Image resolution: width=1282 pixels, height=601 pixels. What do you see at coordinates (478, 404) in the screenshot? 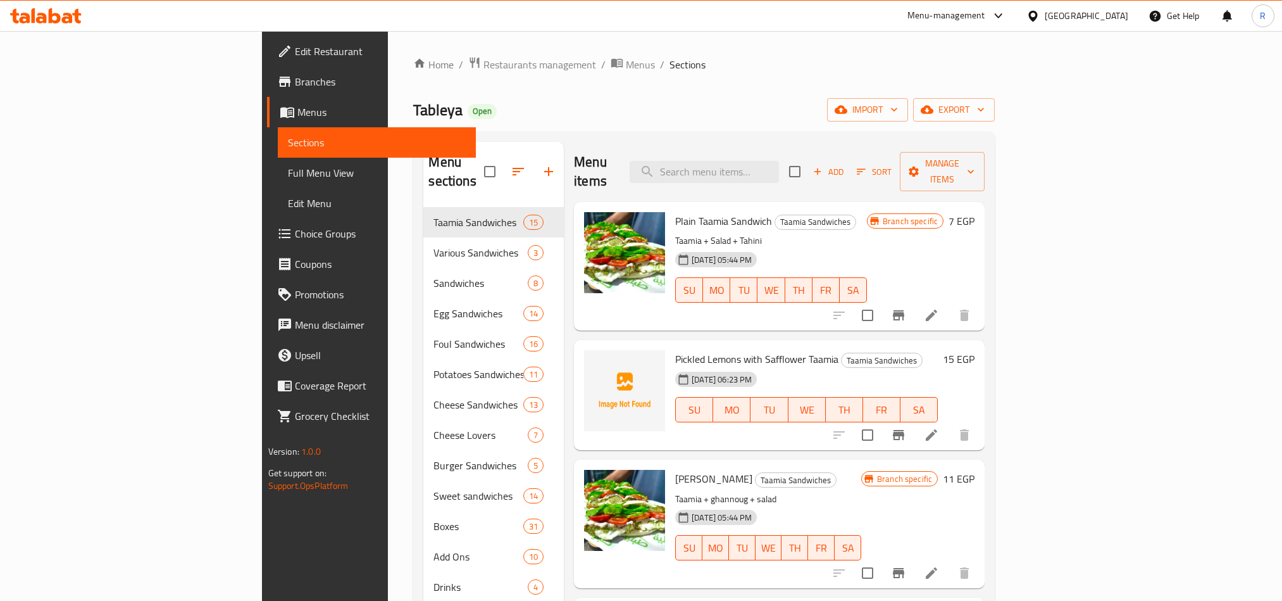
I see `div: Cheese Sandwiches` at bounding box center [478, 404].